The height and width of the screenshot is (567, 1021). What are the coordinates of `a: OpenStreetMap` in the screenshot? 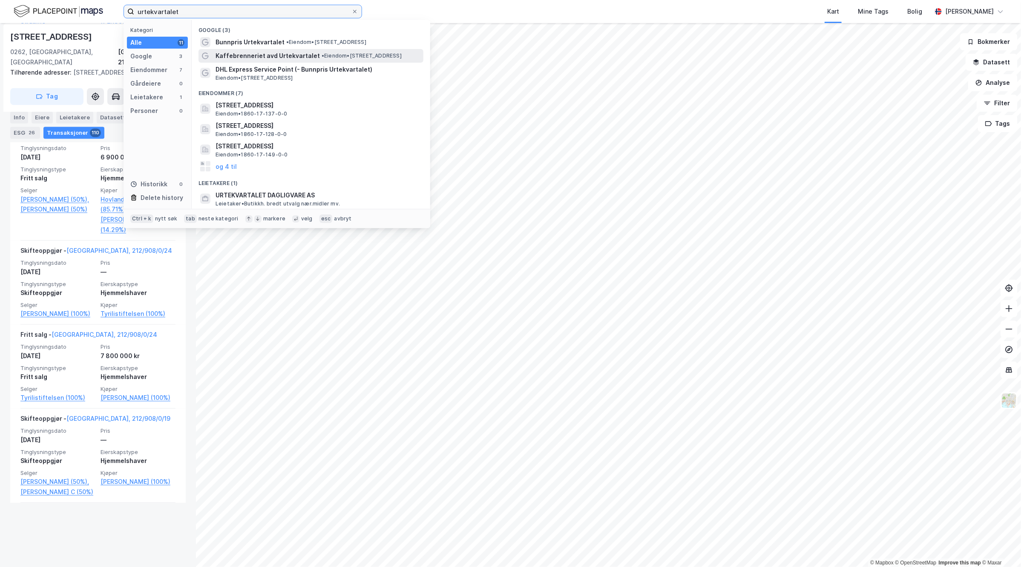 It's located at (916, 562).